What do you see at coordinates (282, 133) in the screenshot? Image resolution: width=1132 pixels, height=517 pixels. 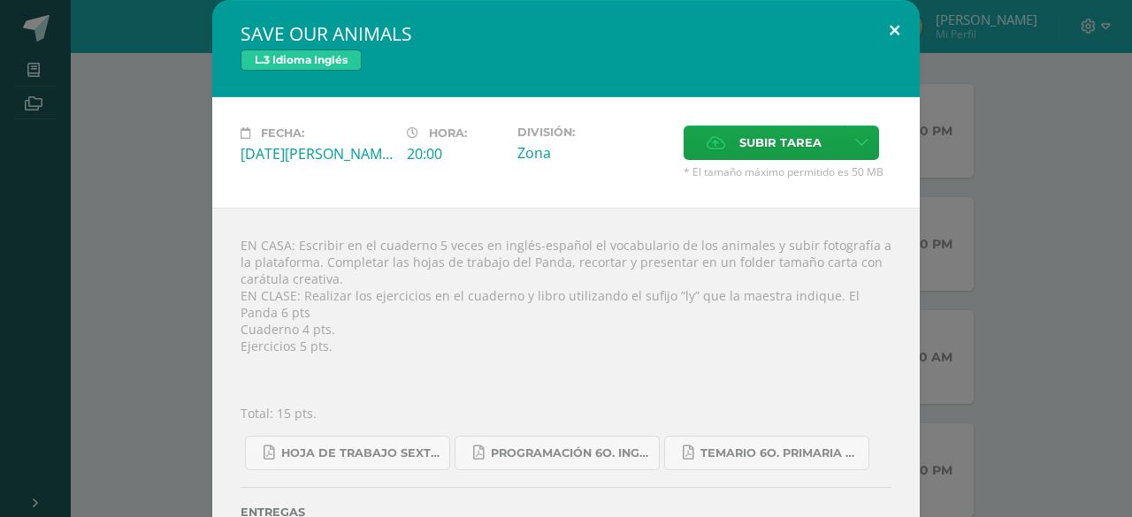 I see `span: Fecha:` at bounding box center [282, 133].